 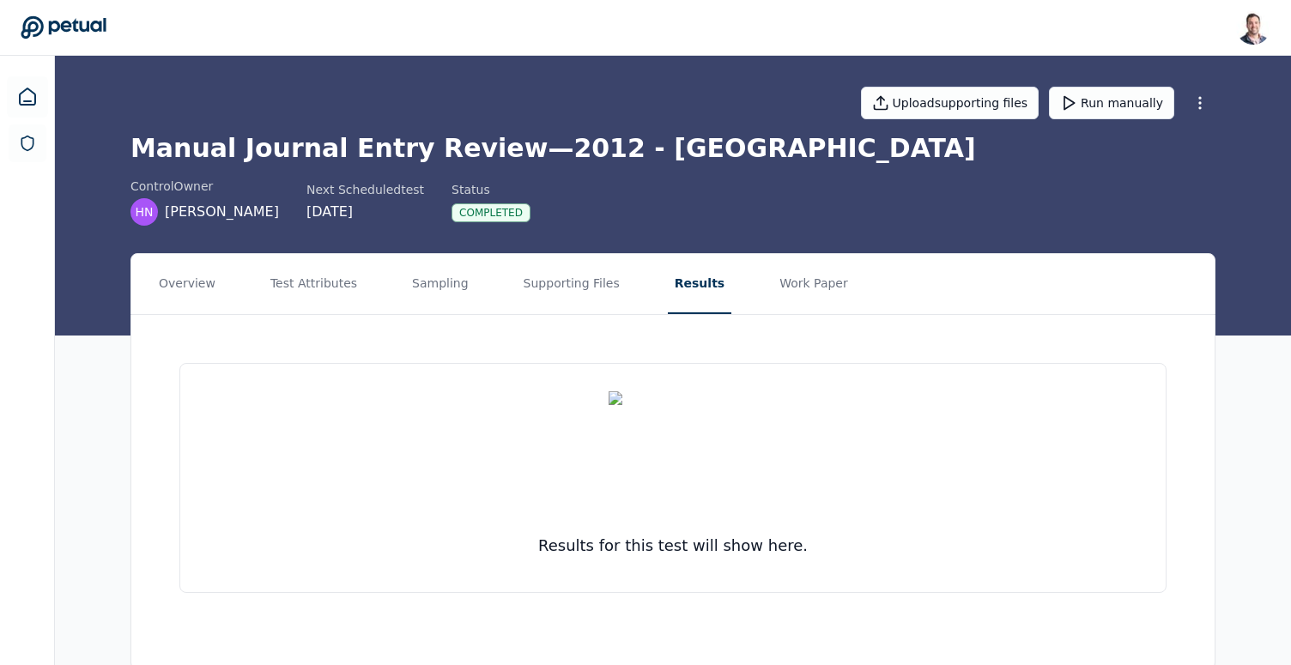 I want to click on button: Test Attributes, so click(x=313, y=284).